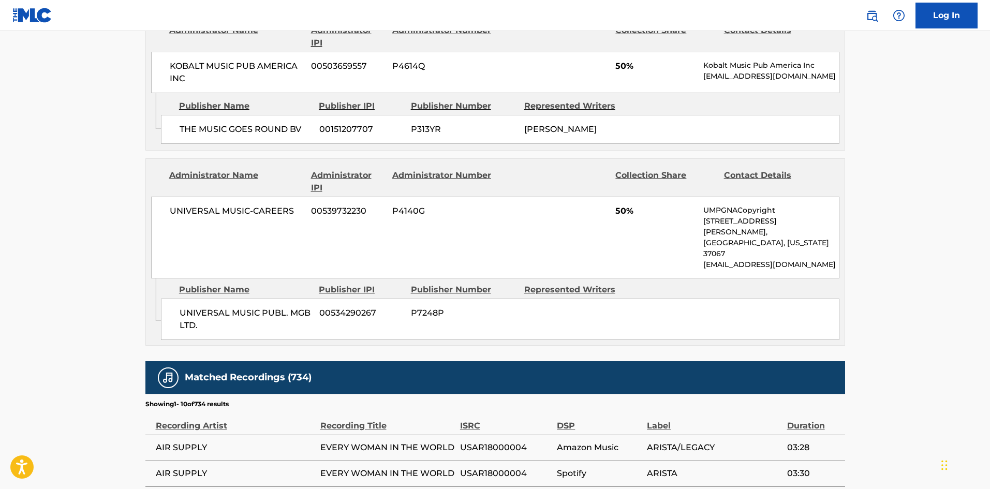 This screenshot has width=990, height=489. Describe the element at coordinates (899, 16) in the screenshot. I see `div: Help` at that location.